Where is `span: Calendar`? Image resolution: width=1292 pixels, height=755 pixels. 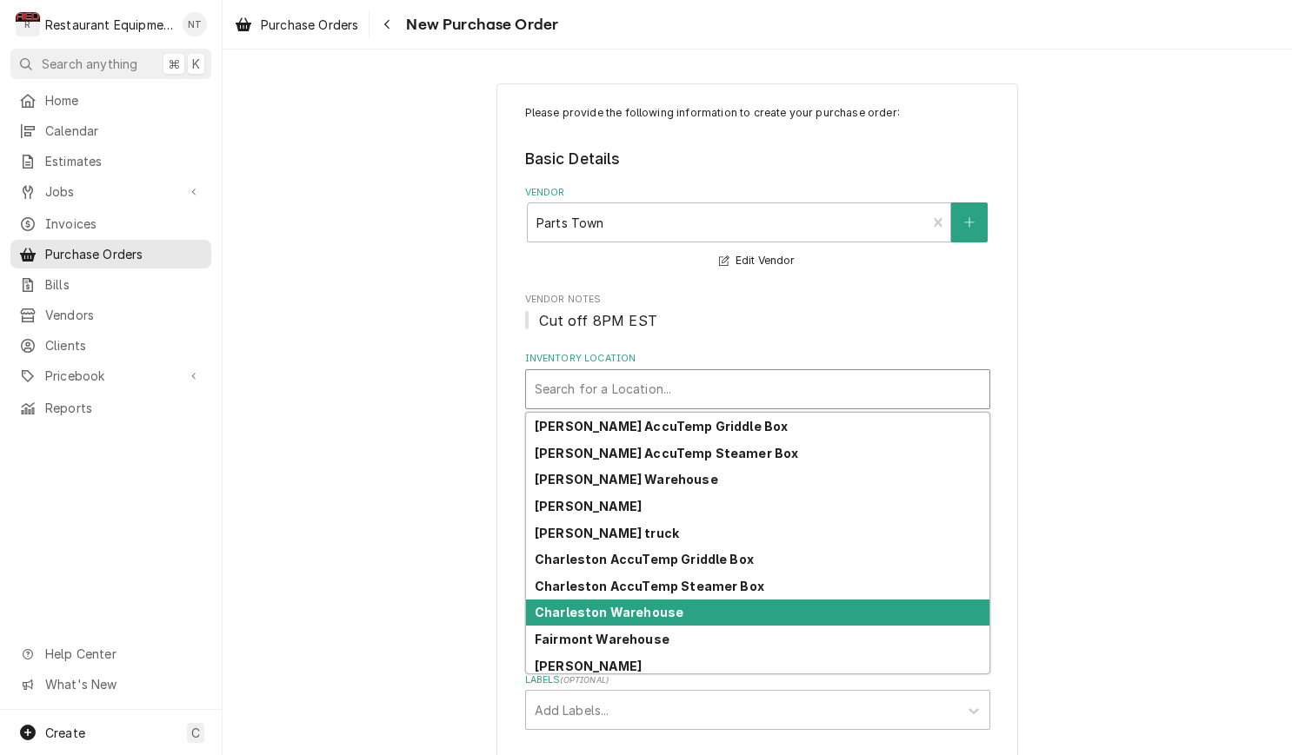 span: Calendar is located at coordinates (123, 130).